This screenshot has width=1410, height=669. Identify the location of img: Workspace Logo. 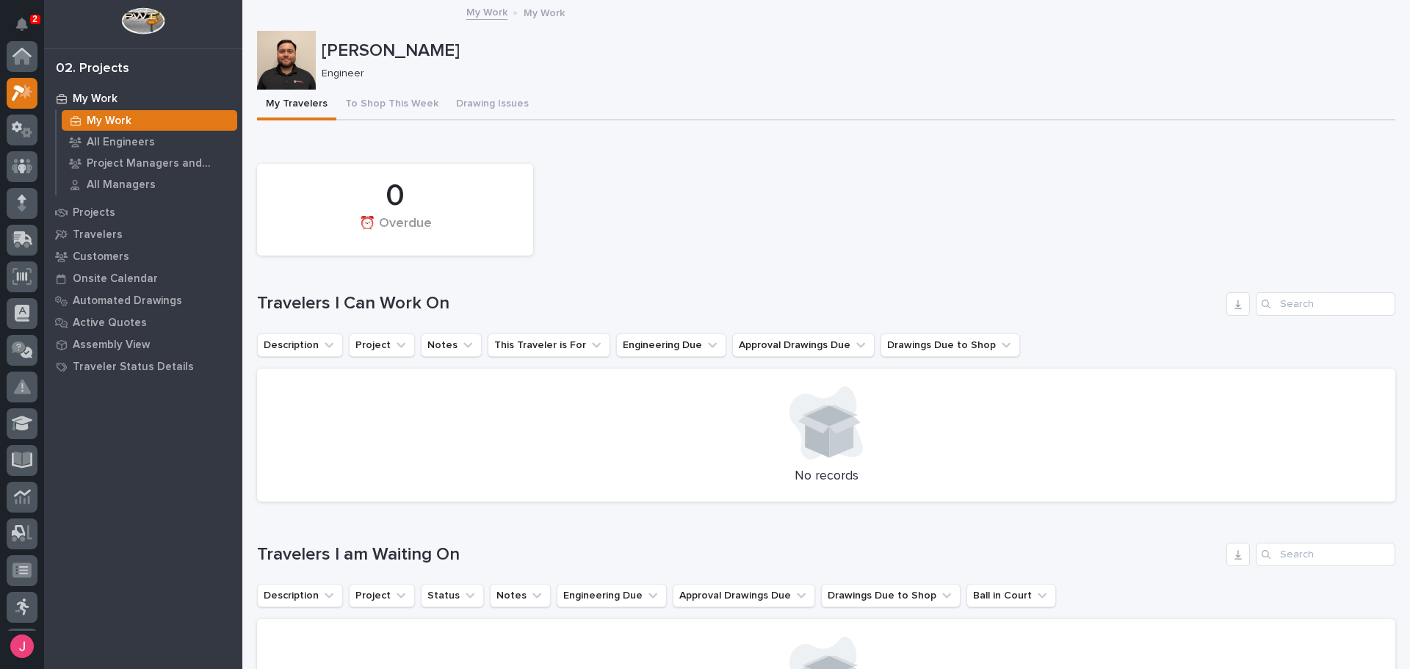
(142, 21).